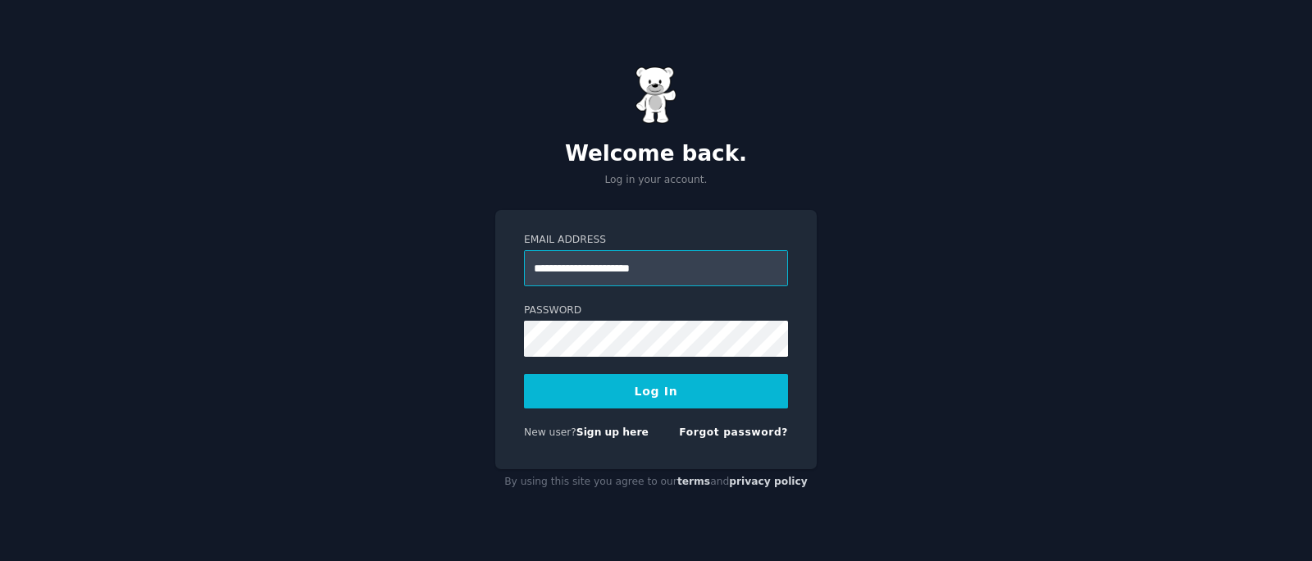 This screenshot has width=1312, height=561. What do you see at coordinates (656, 482) in the screenshot?
I see `div: By using this site you agree to our and` at bounding box center [656, 482].